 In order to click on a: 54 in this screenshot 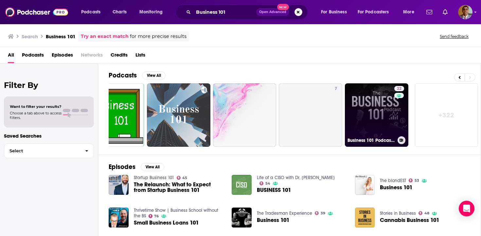, I will do `click(265, 184)`.